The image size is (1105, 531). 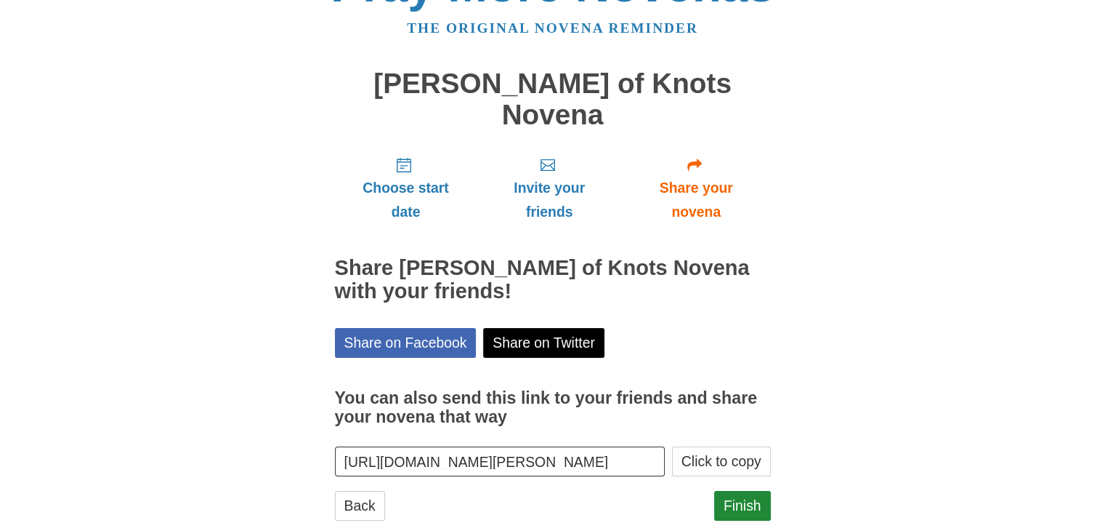 I want to click on button: Click to copy, so click(x=722, y=461).